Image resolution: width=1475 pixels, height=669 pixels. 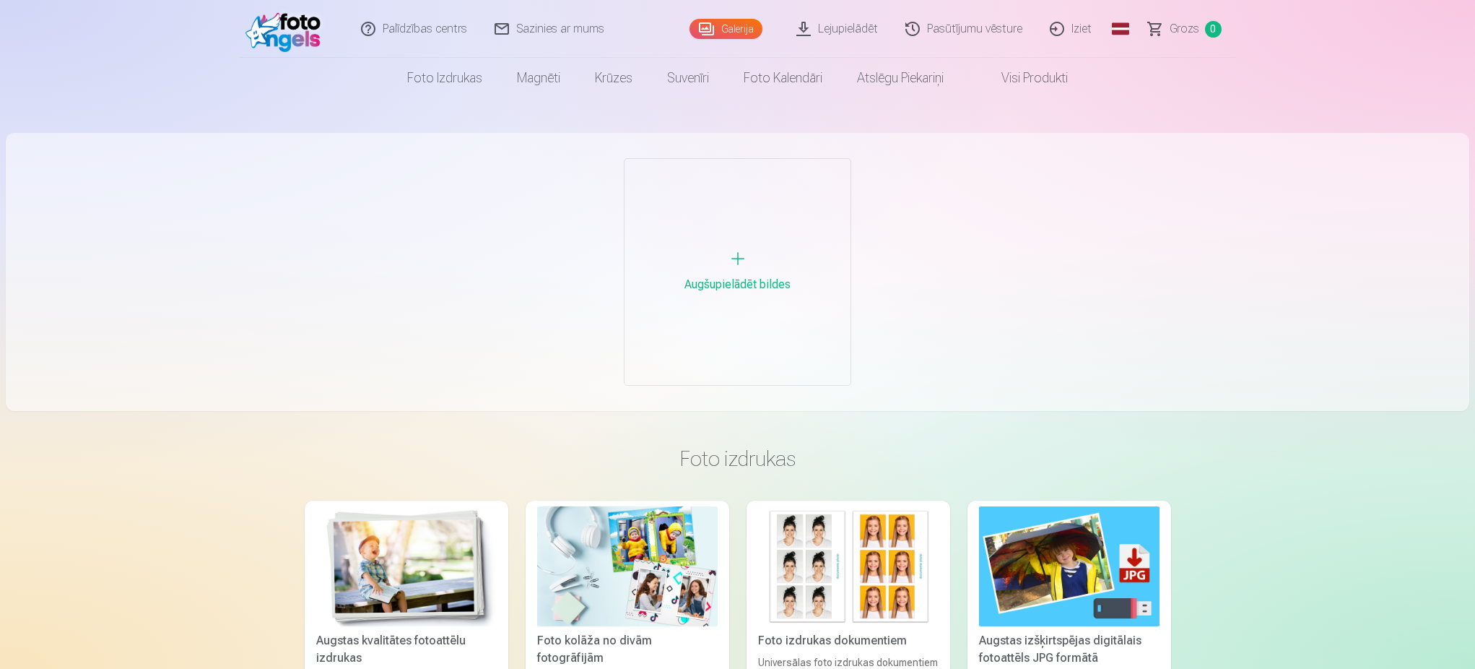 What do you see at coordinates (1023, 78) in the screenshot?
I see `a: Visi produkti` at bounding box center [1023, 78].